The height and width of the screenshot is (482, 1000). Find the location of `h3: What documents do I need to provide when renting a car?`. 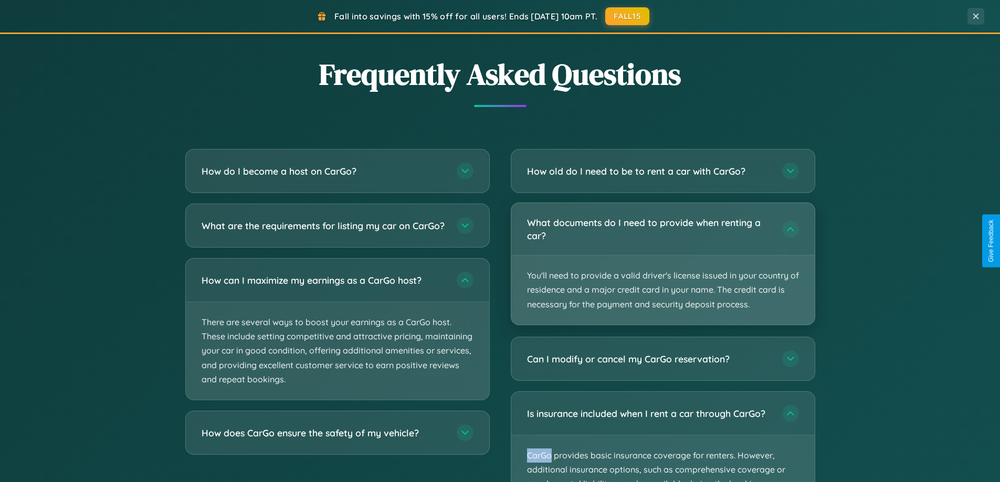

h3: What documents do I need to provide when renting a car? is located at coordinates (649, 229).